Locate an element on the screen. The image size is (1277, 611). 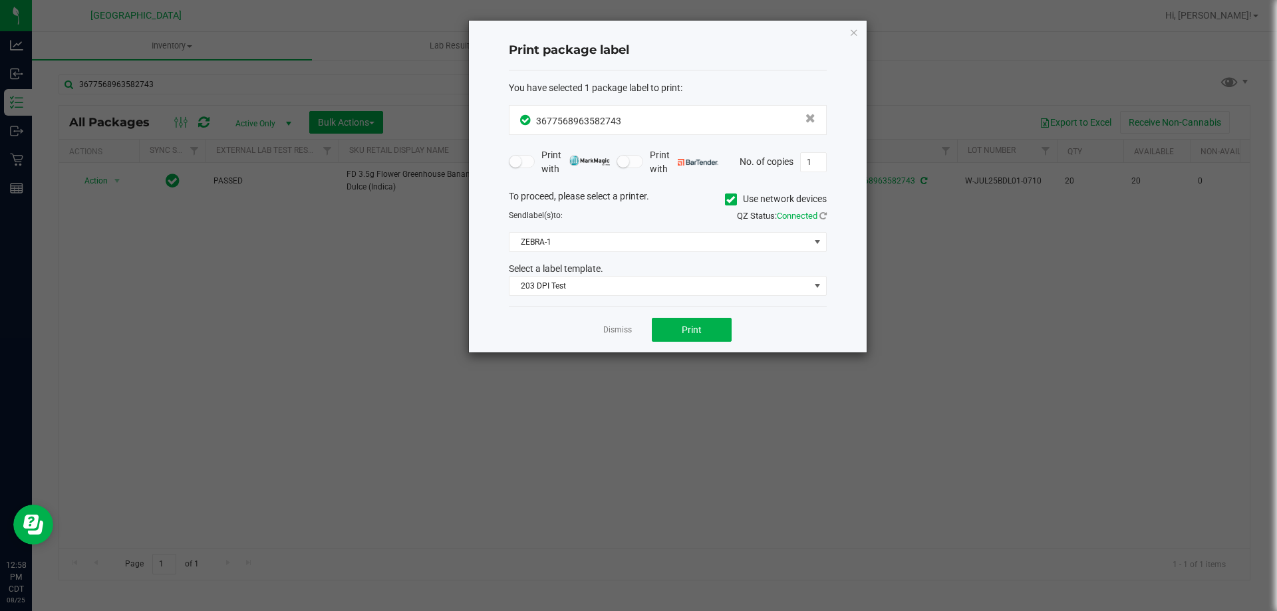
span: QZ Status: is located at coordinates (781, 215).